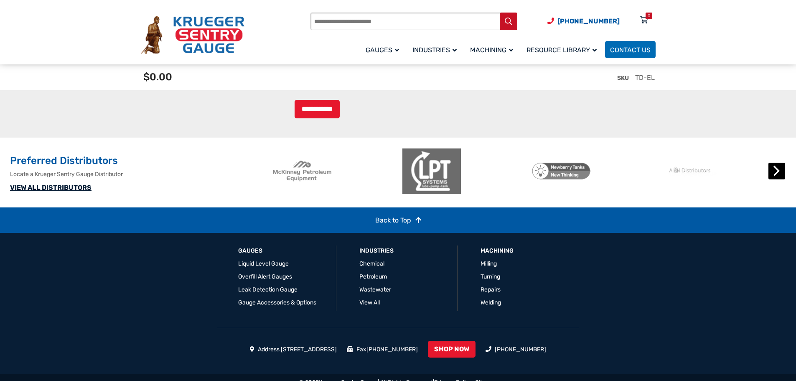 The width and height of the screenshot is (796, 381). I want to click on a: Turning, so click(490, 276).